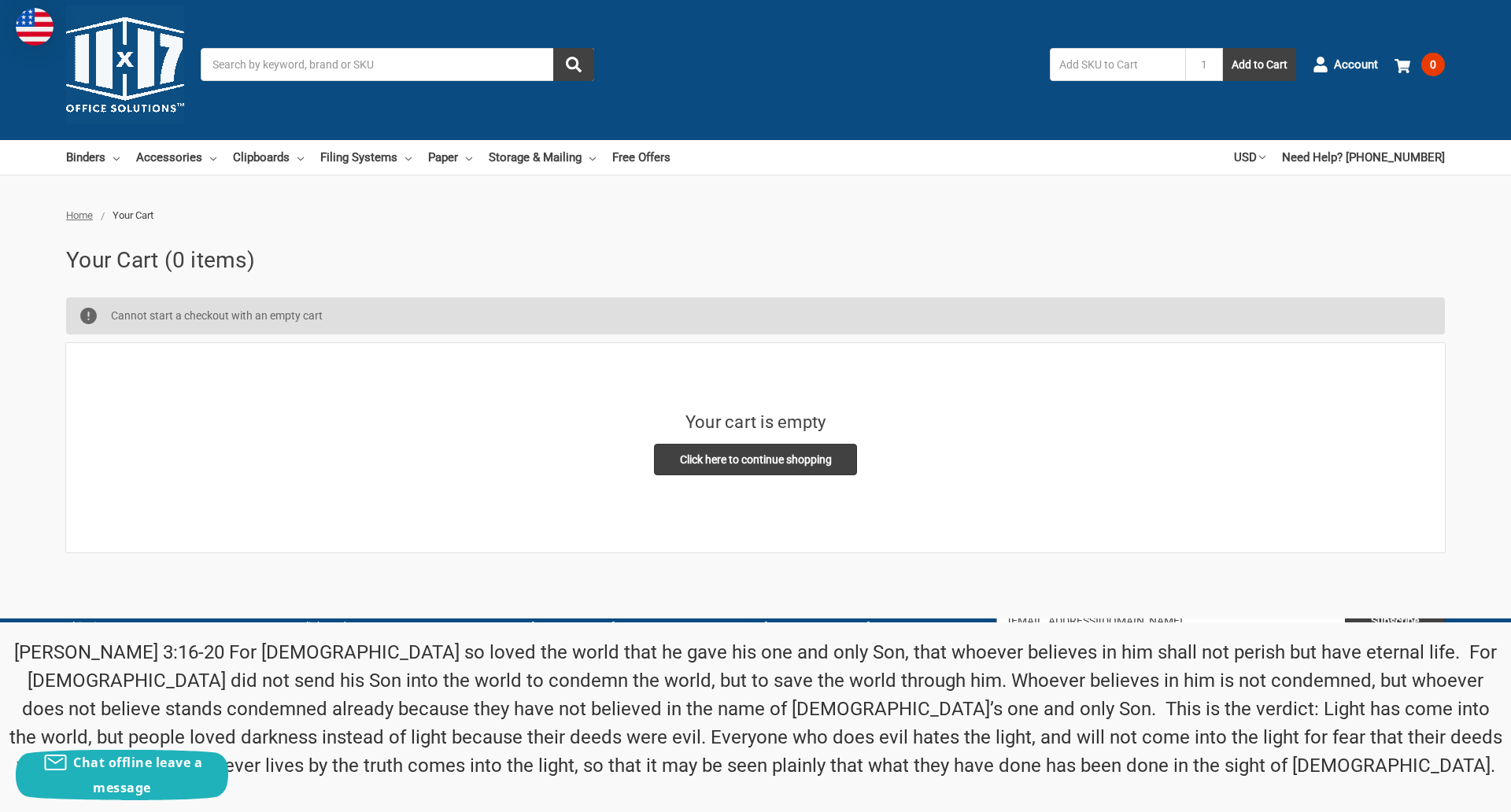  Describe the element at coordinates (1170, 620) in the screenshot. I see `input: Your email address` at that location.